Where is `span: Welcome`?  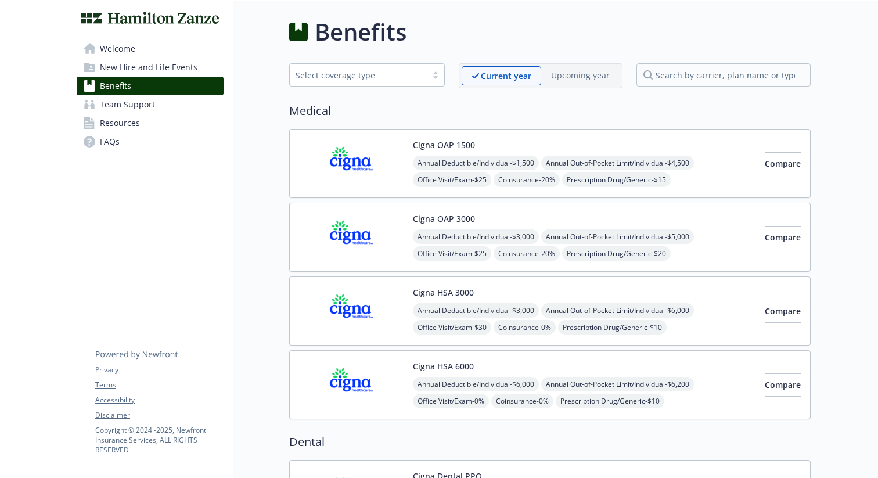
span: Welcome is located at coordinates (117, 49).